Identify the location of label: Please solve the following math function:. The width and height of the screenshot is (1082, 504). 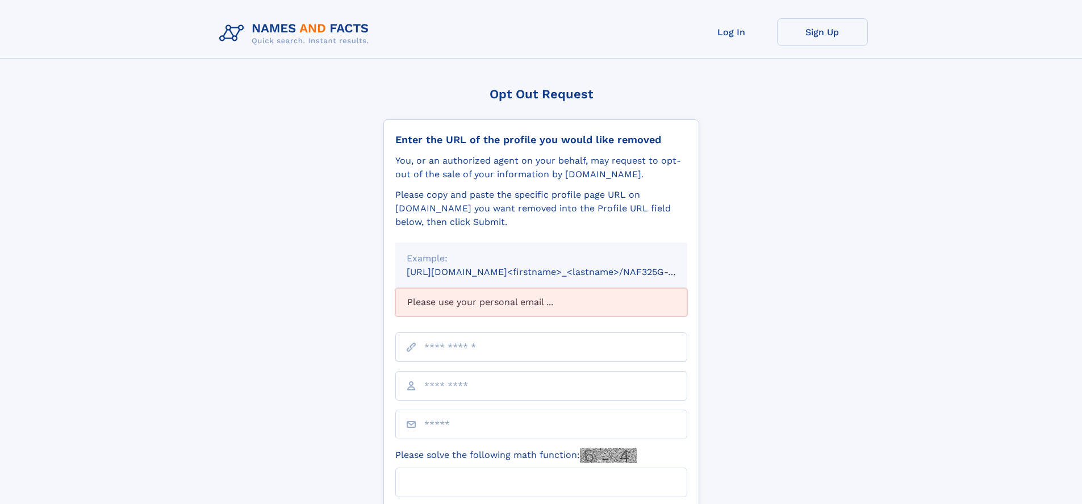
(516, 455).